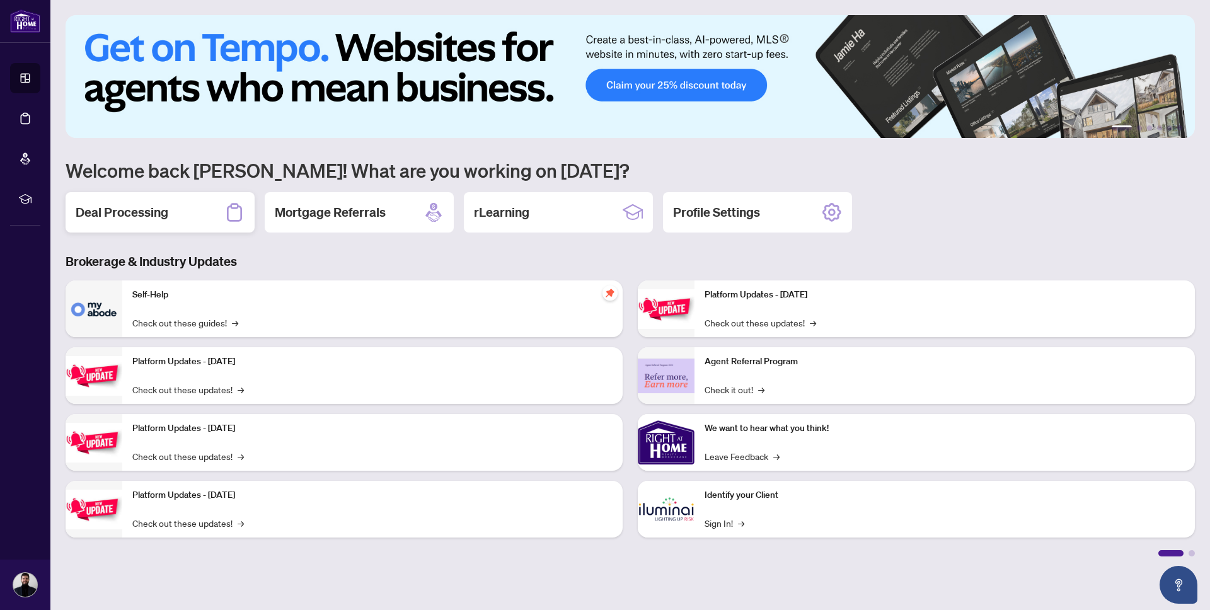 This screenshot has width=1210, height=610. I want to click on button: 1, so click(1122, 128).